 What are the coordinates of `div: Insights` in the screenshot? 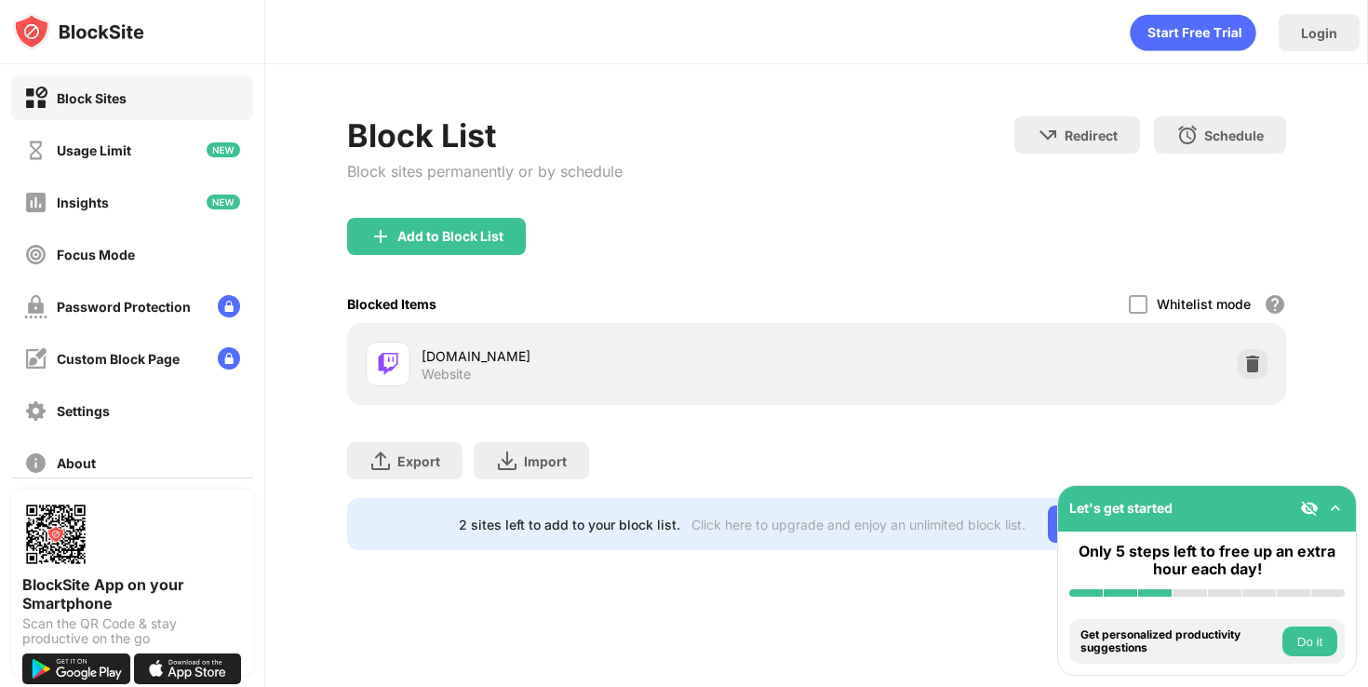 It's located at (83, 202).